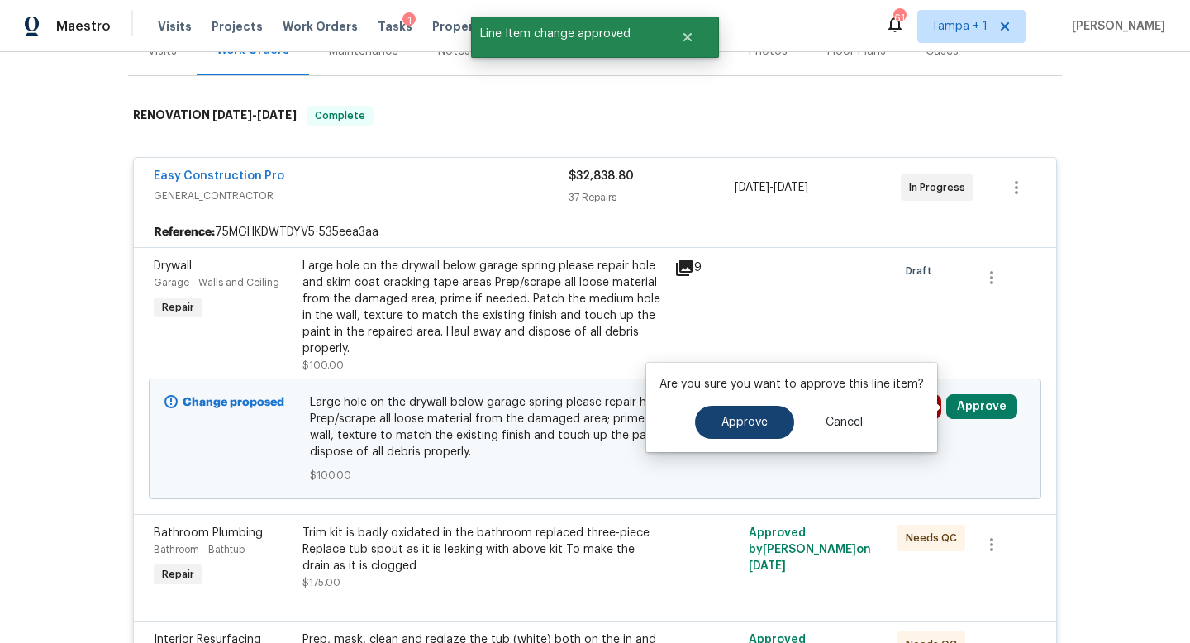 The height and width of the screenshot is (643, 1190). I want to click on span: Cancel, so click(844, 422).